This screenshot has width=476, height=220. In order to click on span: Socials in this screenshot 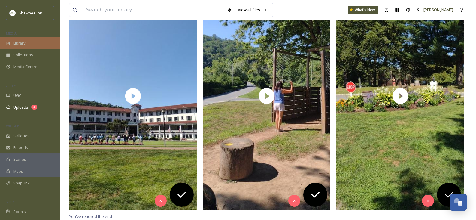, I will do `click(20, 211)`.